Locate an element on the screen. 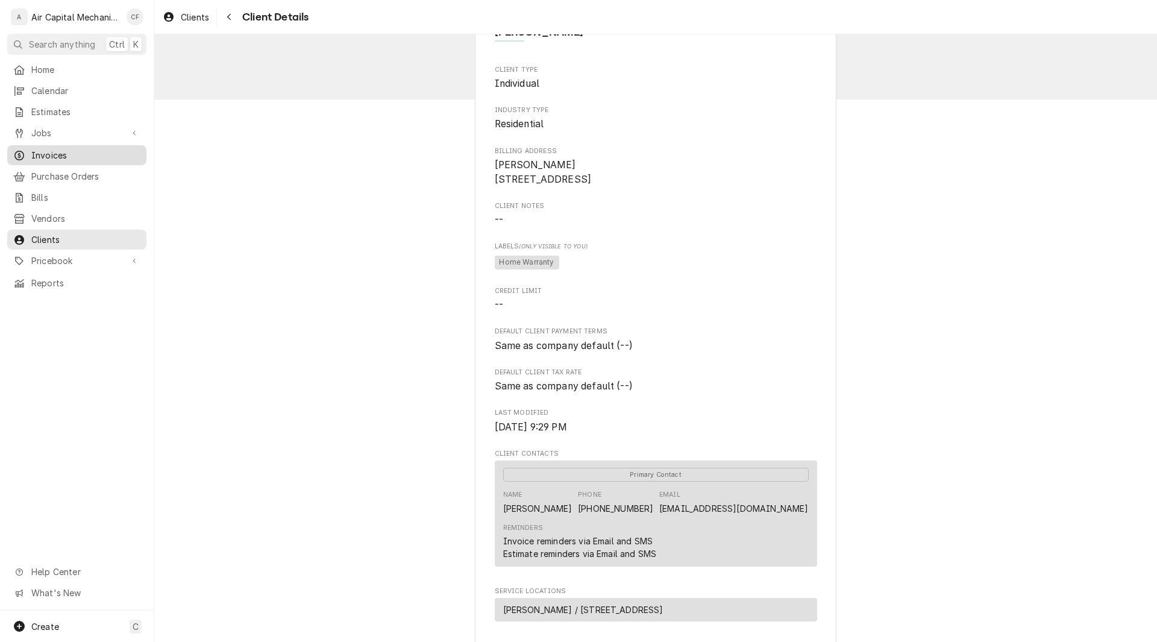  span: Primary Contact is located at coordinates (656, 474).